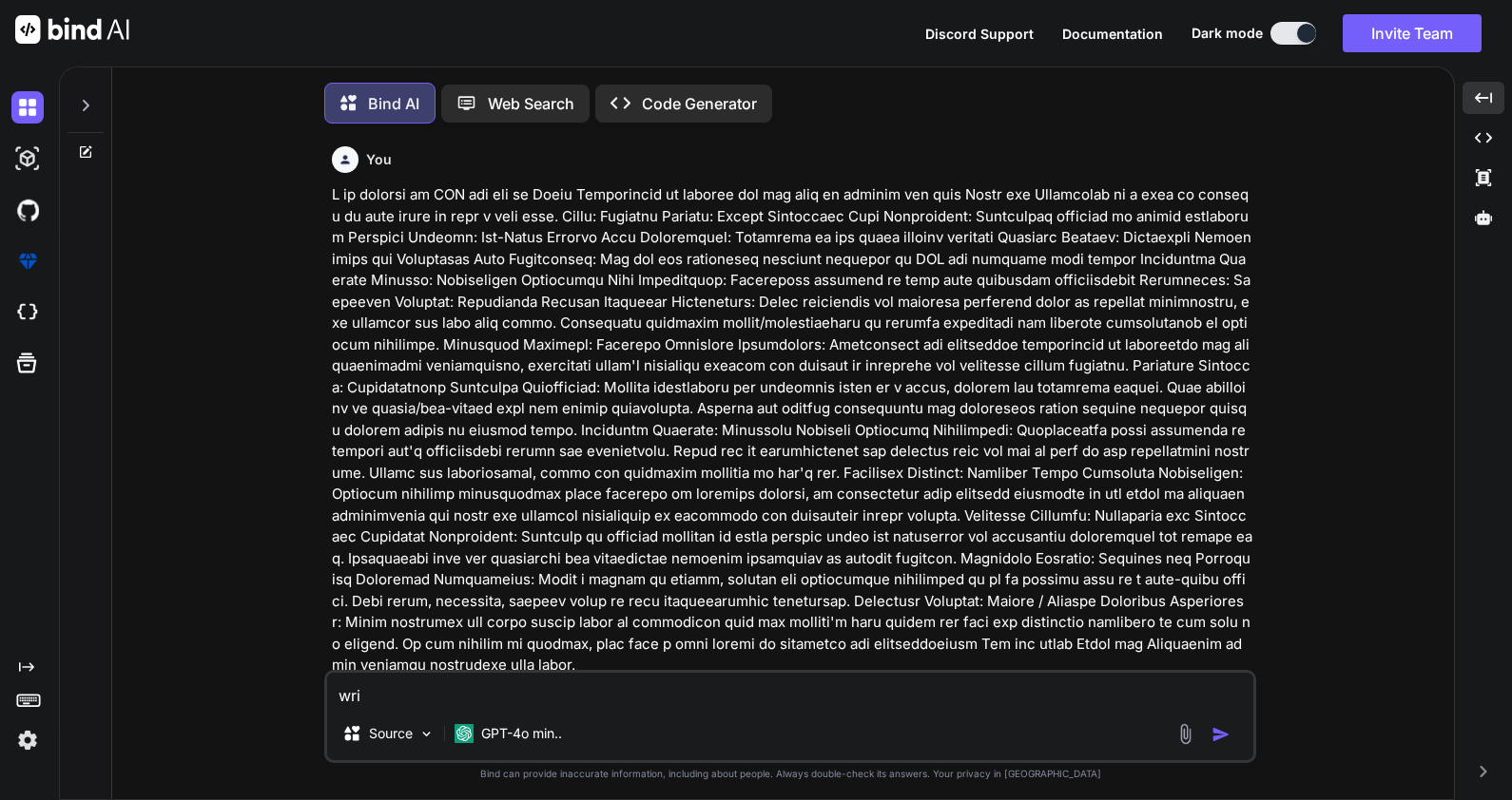 This screenshot has height=800, width=1512. Describe the element at coordinates (1221, 734) in the screenshot. I see `img: icon` at that location.